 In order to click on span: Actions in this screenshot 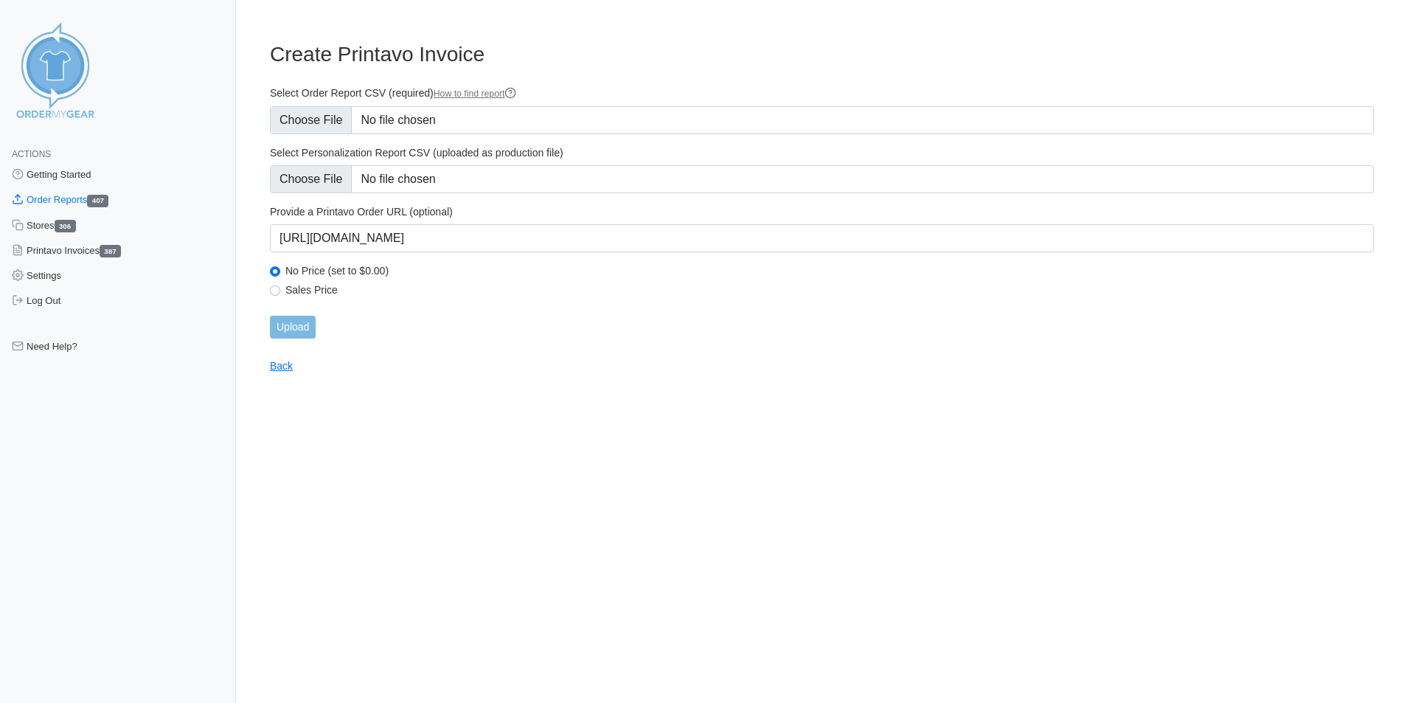, I will do `click(31, 154)`.